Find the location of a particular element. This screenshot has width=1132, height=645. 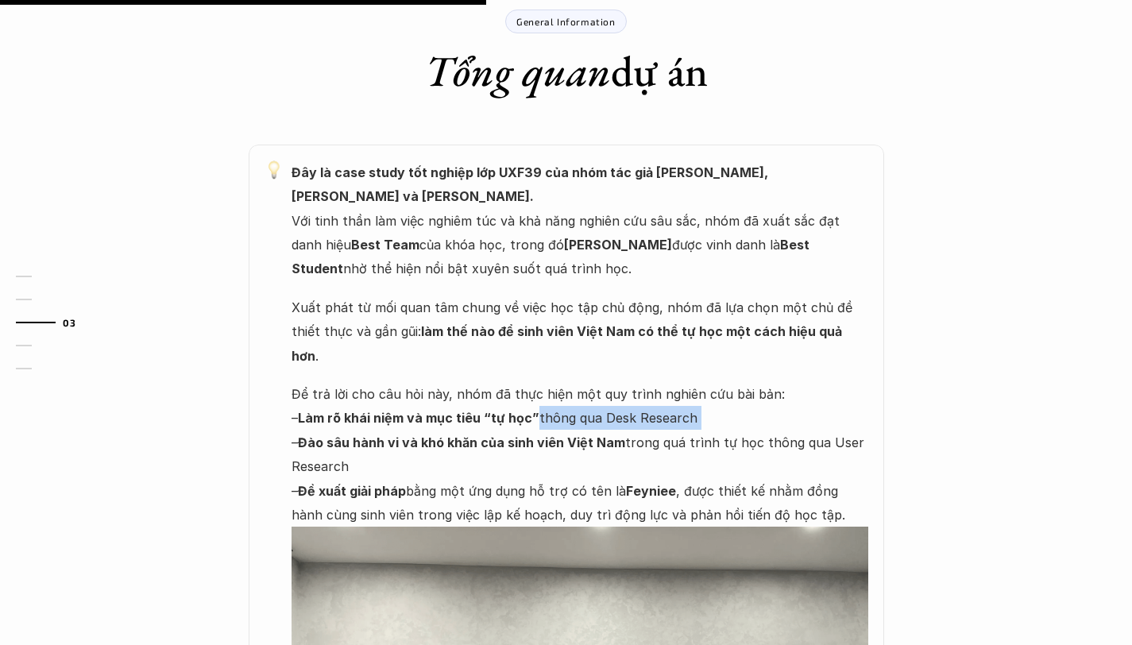

strong: làm thế nào để sinh viên Việt Nam có thể tự học một cách hiệu quả hơn is located at coordinates (568, 343).